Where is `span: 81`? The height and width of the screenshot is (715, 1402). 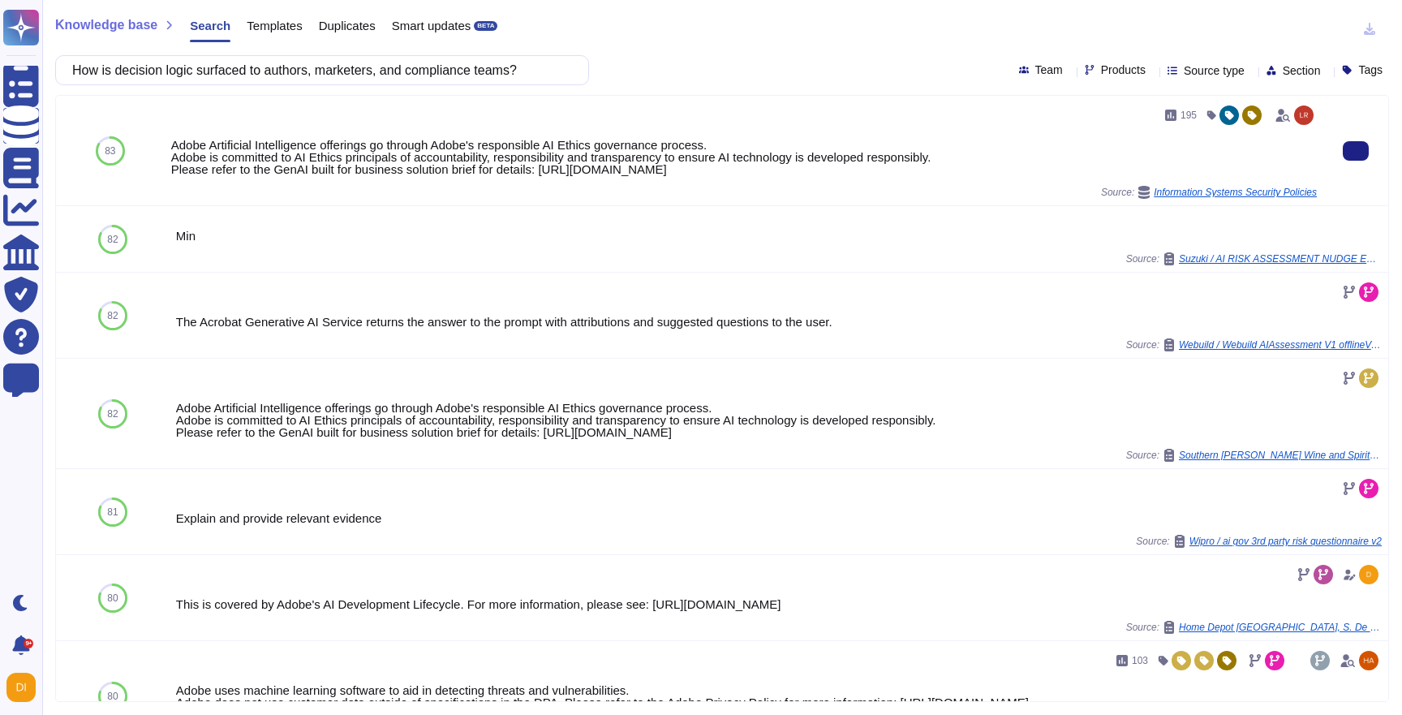 span: 81 is located at coordinates (112, 512).